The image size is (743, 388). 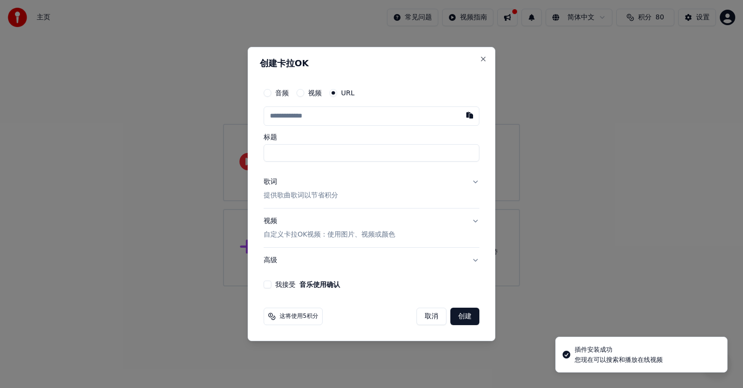 What do you see at coordinates (329, 235) in the screenshot?
I see `p: 自定义卡拉OK视频：使用图片、视频或颜色` at bounding box center [329, 235].